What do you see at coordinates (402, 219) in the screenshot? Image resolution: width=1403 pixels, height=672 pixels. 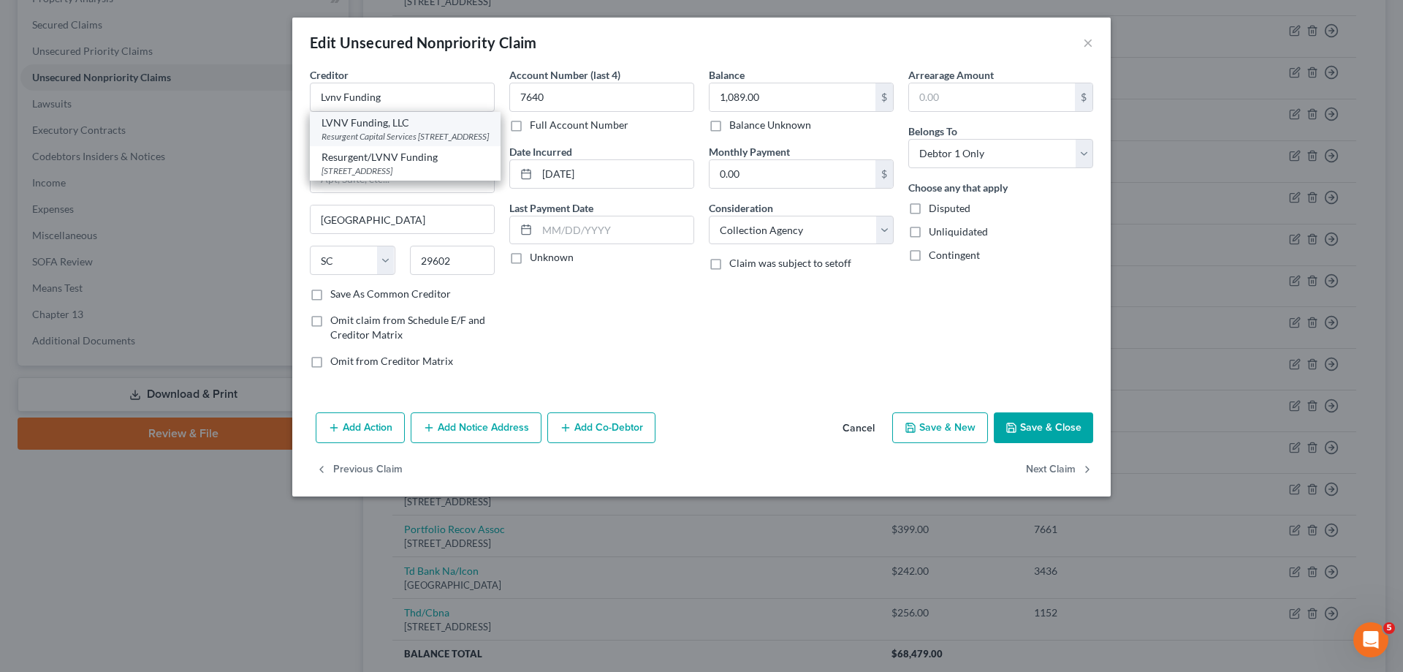 I see `input: Enter city...` at bounding box center [402, 219].